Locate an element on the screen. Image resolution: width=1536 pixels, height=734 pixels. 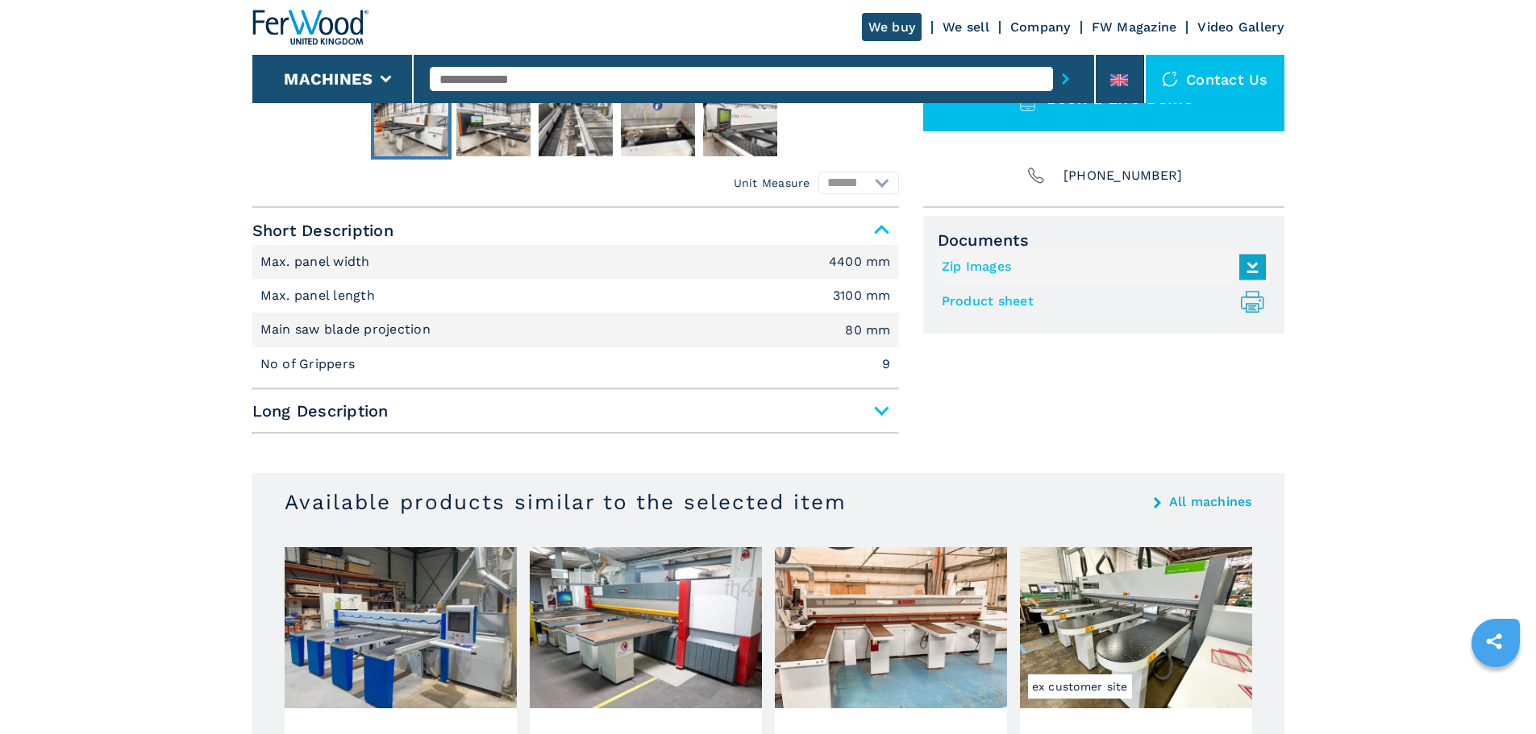
a: FW Magazine is located at coordinates (1134, 27).